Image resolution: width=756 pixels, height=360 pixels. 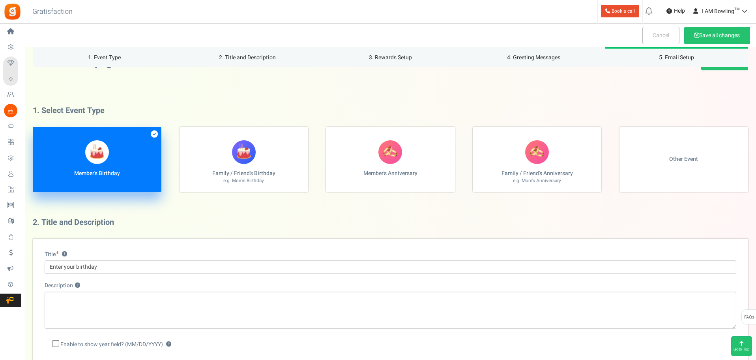 What do you see at coordinates (678, 11) in the screenshot?
I see `span: Help` at bounding box center [678, 11].